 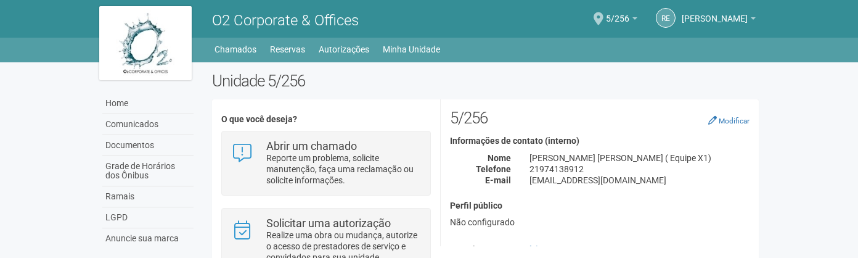 I want to click on strong: Abrir um chamado, so click(x=311, y=146).